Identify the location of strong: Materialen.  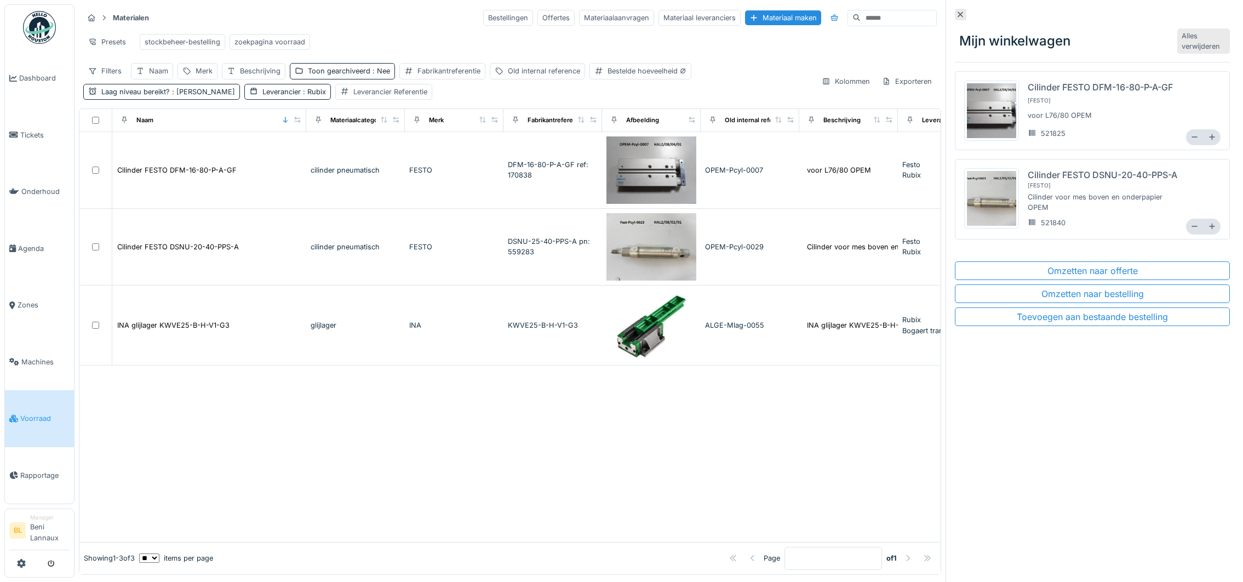
(131, 18).